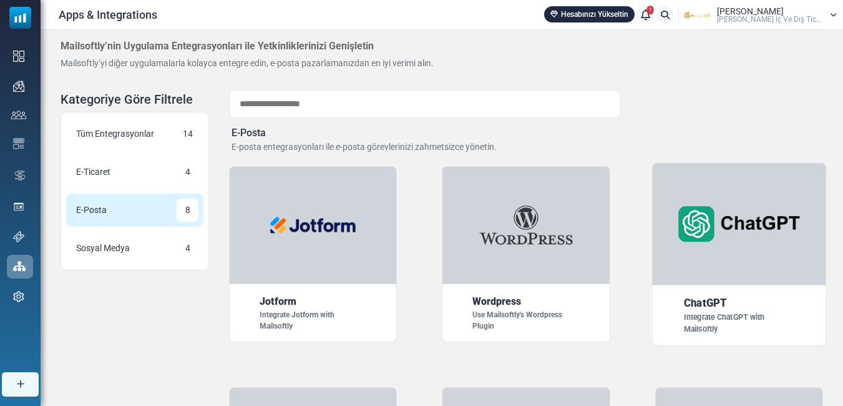 The height and width of the screenshot is (406, 843). What do you see at coordinates (526, 320) in the screenshot?
I see `div: Use Mailsoftly's Wordpress Plugin` at bounding box center [526, 320].